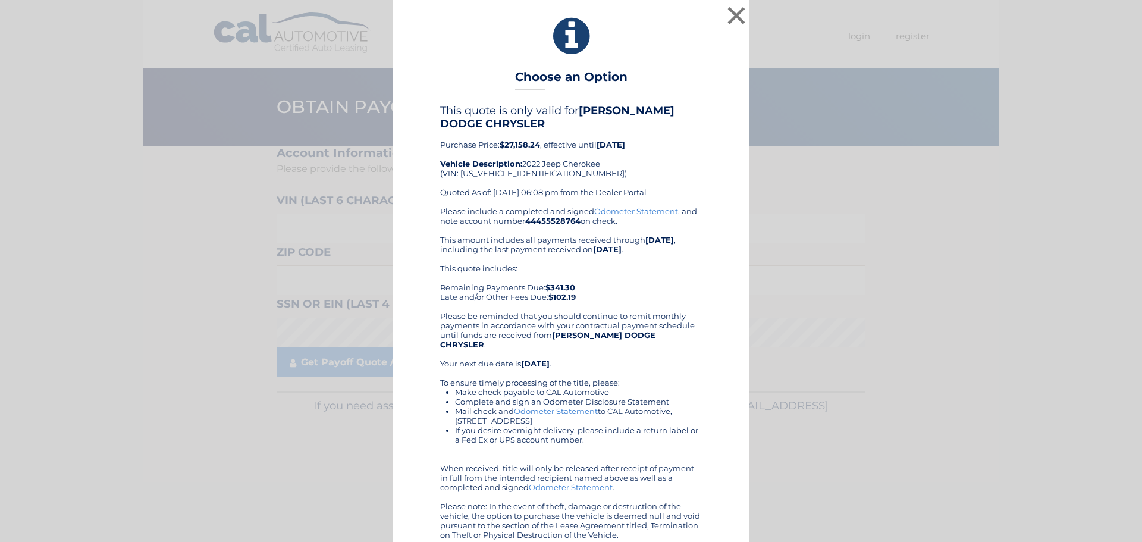 The image size is (1142, 542). I want to click on div: Please include a completed and signed , and note account number on check. This amount includes al..., so click(571, 373).